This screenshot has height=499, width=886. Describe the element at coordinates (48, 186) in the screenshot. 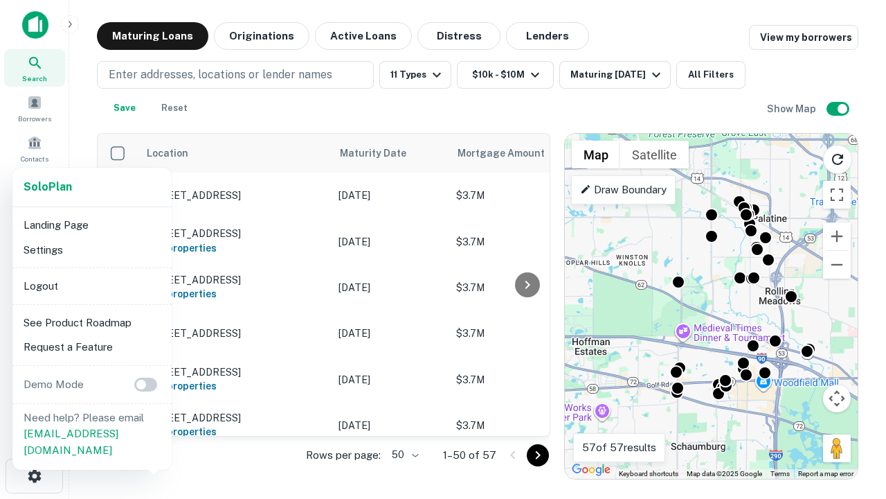

I see `strong: Solo Plan` at that location.